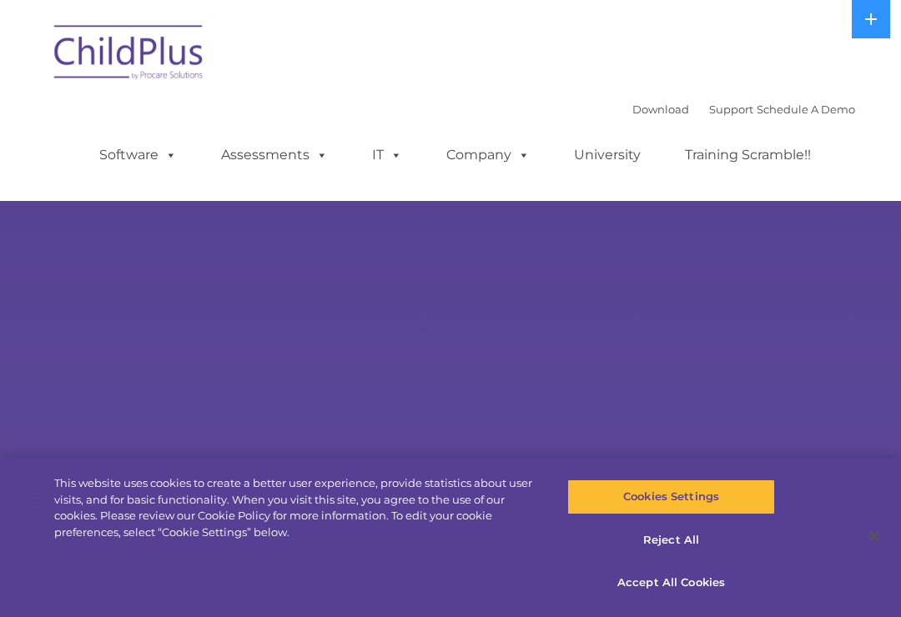 Image resolution: width=901 pixels, height=617 pixels. What do you see at coordinates (607, 155) in the screenshot?
I see `a: University` at bounding box center [607, 155].